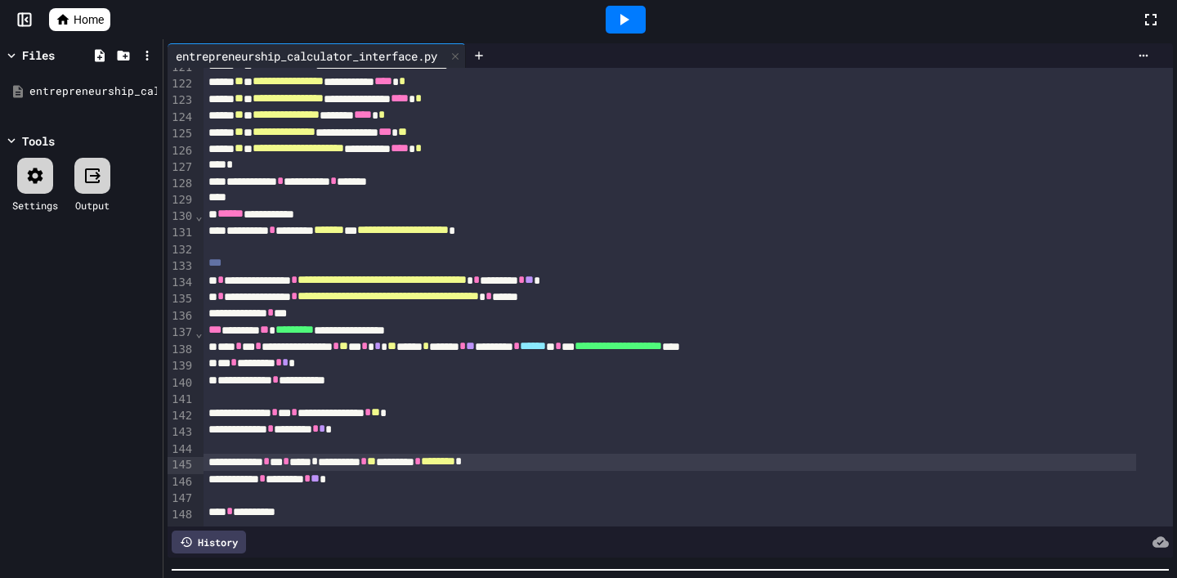 The height and width of the screenshot is (578, 1177). I want to click on div: 145, so click(181, 465).